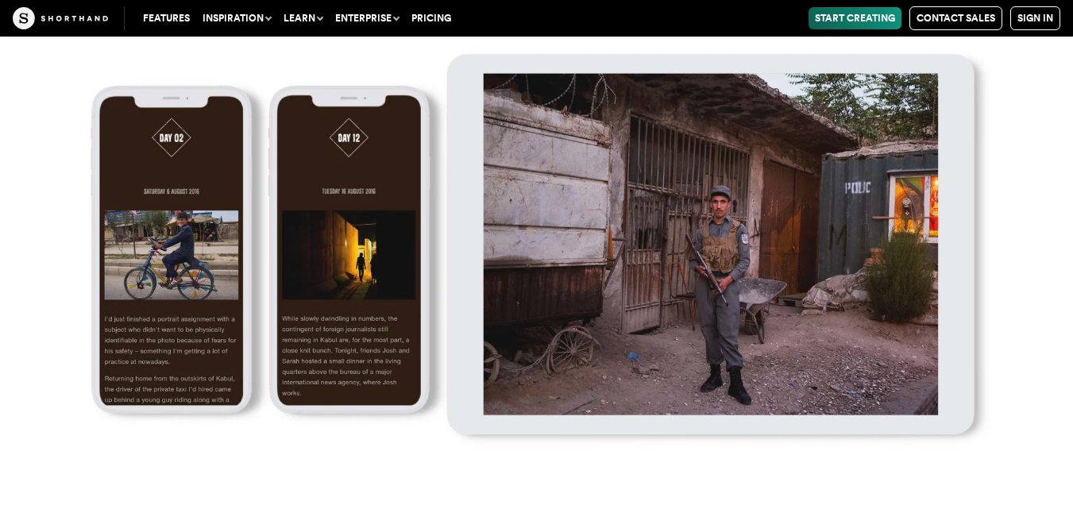 This screenshot has height=509, width=1073. I want to click on button: Enterprise, so click(367, 18).